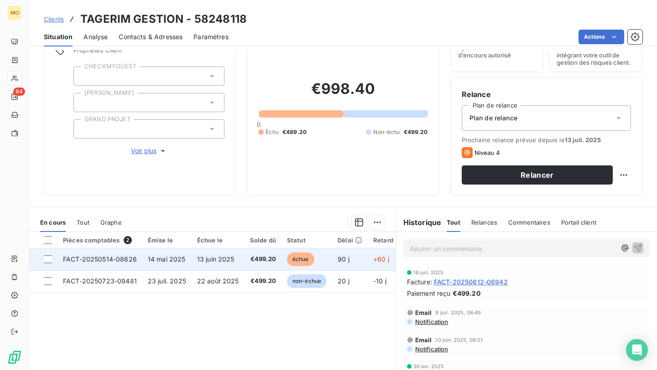 The height and width of the screenshot is (370, 657). Describe the element at coordinates (211, 37) in the screenshot. I see `span: Paramètres` at that location.